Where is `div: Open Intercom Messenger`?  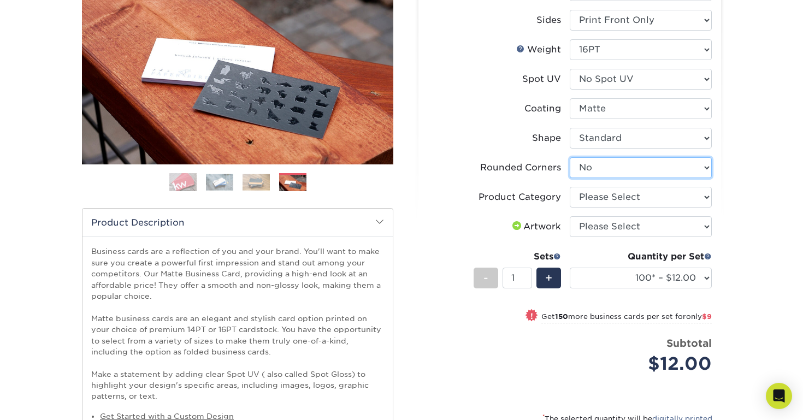 div: Open Intercom Messenger is located at coordinates (779, 396).